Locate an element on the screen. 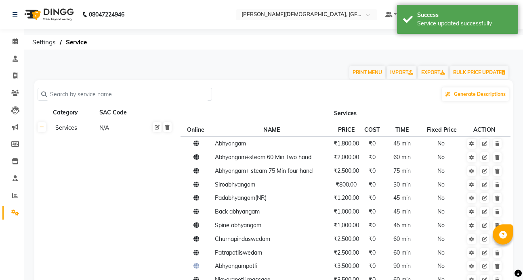  span: Abhyangam+steam 60 Min Two hand is located at coordinates (263, 157).